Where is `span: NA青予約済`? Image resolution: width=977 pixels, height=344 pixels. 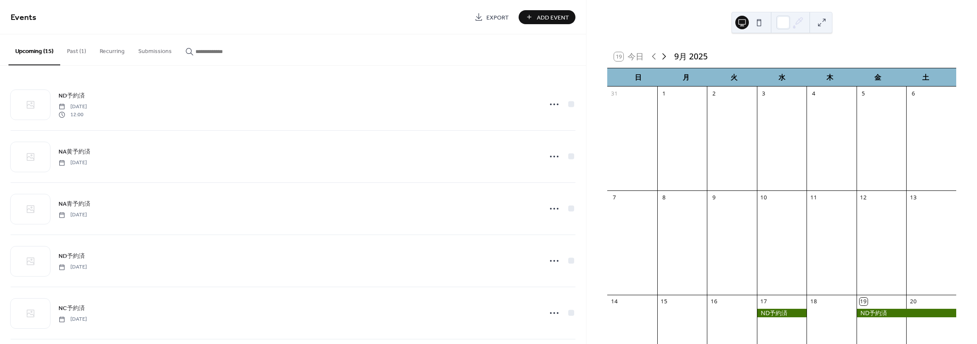 span: NA青予約済 is located at coordinates (74, 204).